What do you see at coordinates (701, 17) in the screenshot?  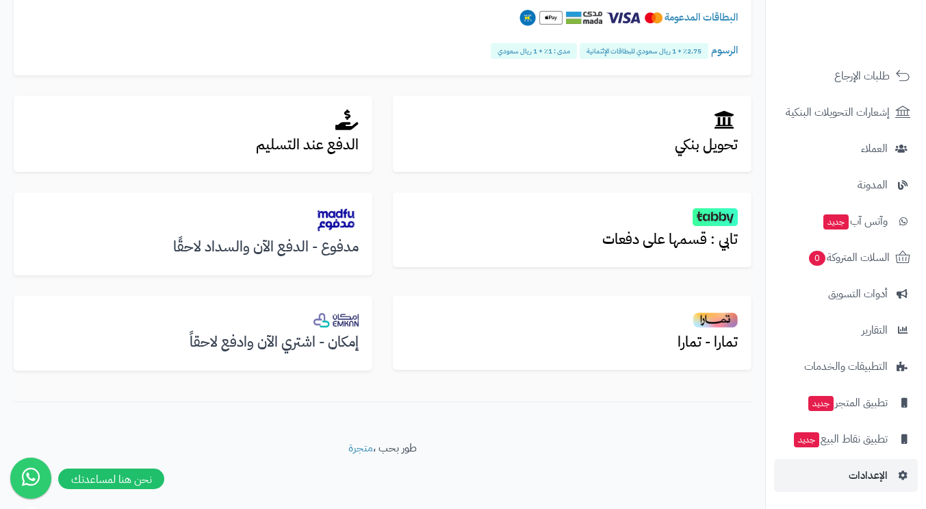 I see `span: البطاقات المدعومة` at bounding box center [701, 17].